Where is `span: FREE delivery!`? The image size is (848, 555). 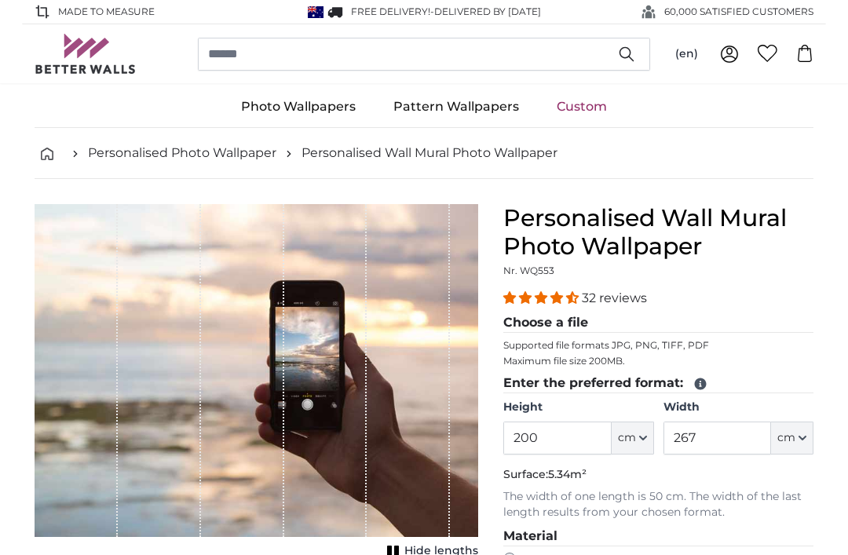
span: FREE delivery! is located at coordinates (390, 11).